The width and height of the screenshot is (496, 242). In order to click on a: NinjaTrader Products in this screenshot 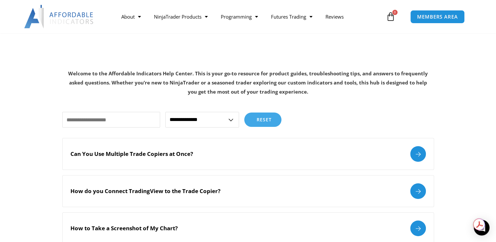, I will do `click(181, 17)`.